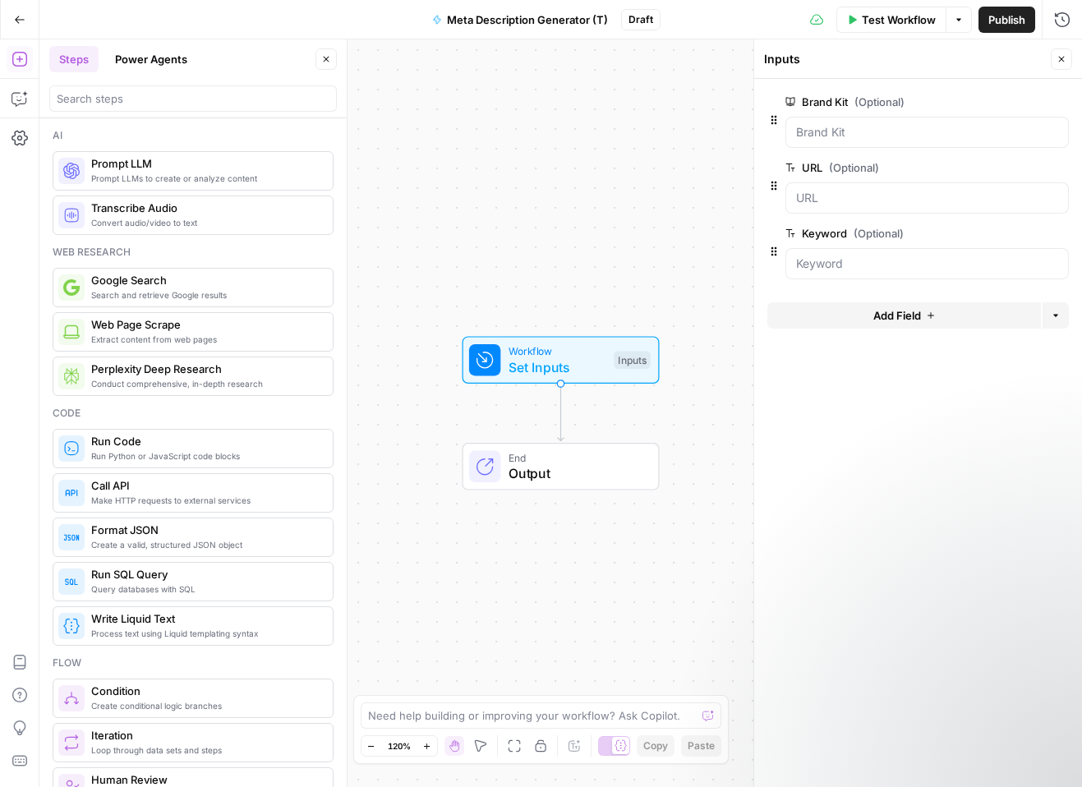  Describe the element at coordinates (193, 252) in the screenshot. I see `div: Web research` at that location.